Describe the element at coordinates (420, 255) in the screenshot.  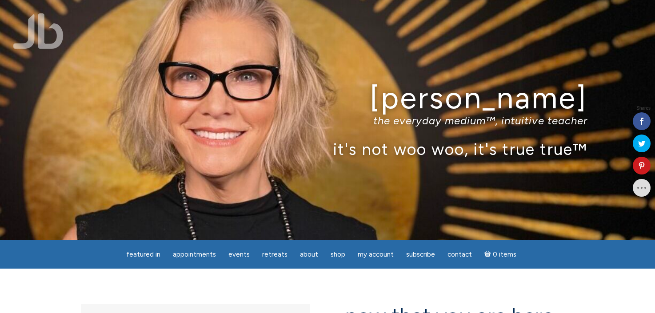
I see `a: Subscribe` at that location.